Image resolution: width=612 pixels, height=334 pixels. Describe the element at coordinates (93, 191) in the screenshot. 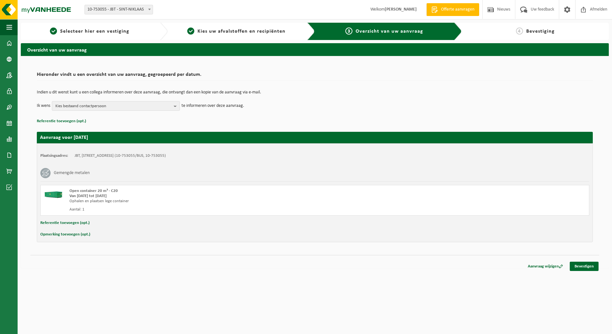

I see `span: Open container 20 m³ - C20` at that location.